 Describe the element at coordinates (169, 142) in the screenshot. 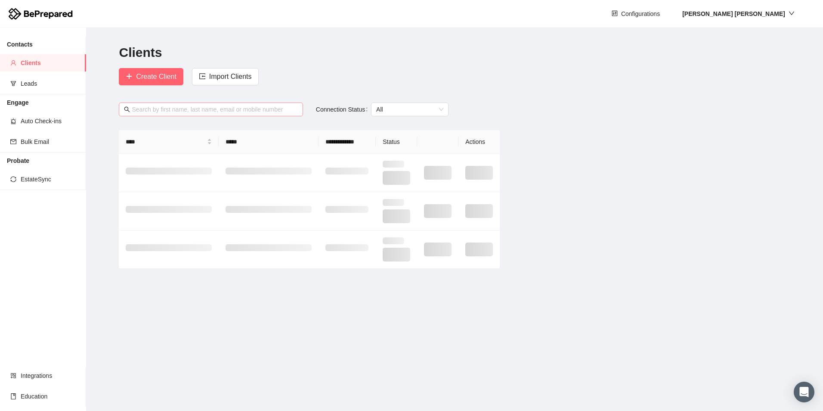

I see `th: Name` at that location.